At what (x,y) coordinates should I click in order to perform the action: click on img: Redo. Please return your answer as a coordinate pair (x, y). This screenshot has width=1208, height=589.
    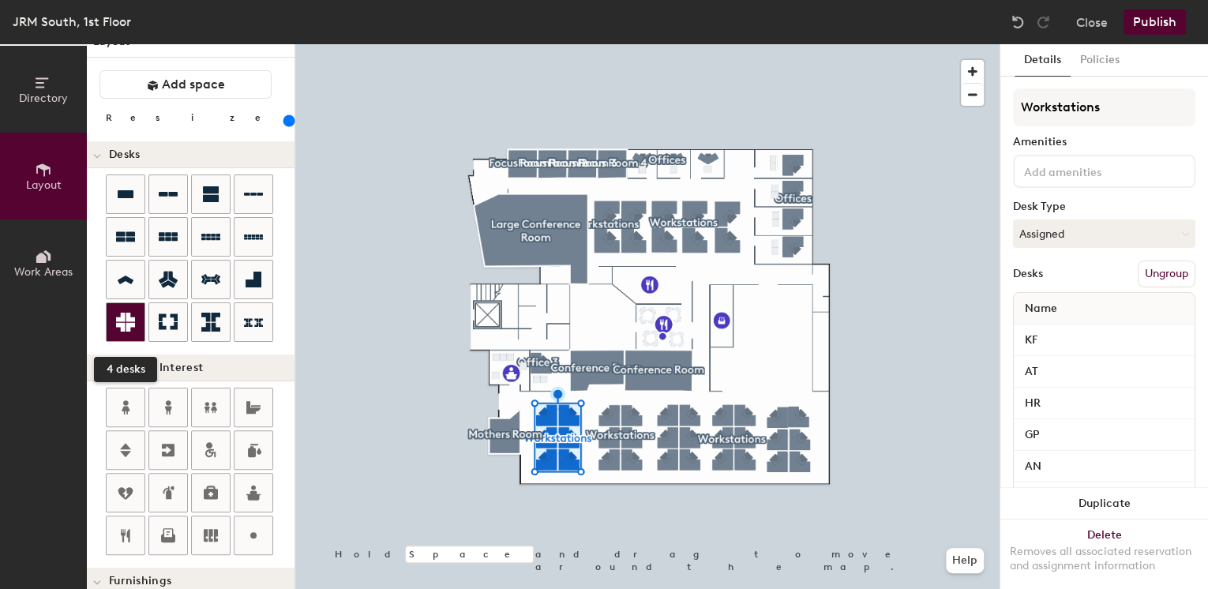
    Looking at the image, I should click on (1043, 22).